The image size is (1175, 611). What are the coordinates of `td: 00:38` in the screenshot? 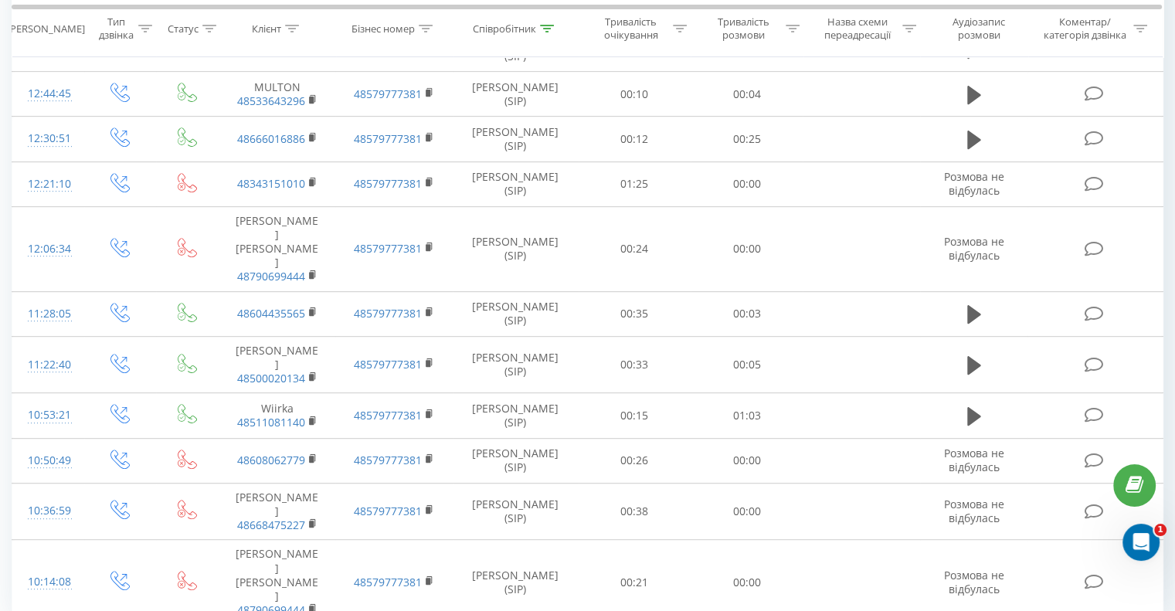 It's located at (634, 512).